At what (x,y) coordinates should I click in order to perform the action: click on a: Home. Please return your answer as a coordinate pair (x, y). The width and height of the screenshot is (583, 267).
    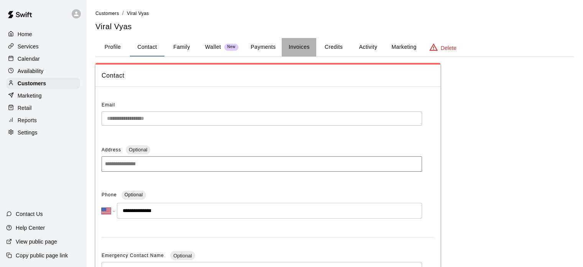
    Looking at the image, I should click on (43, 34).